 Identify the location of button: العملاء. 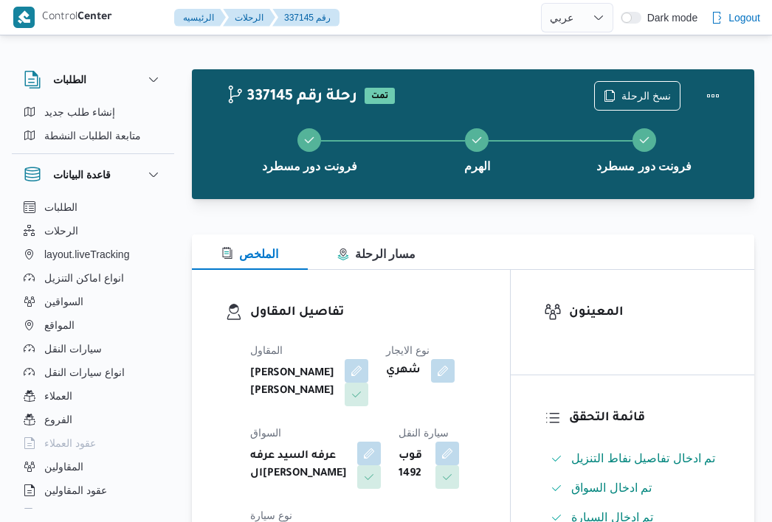
(93, 396).